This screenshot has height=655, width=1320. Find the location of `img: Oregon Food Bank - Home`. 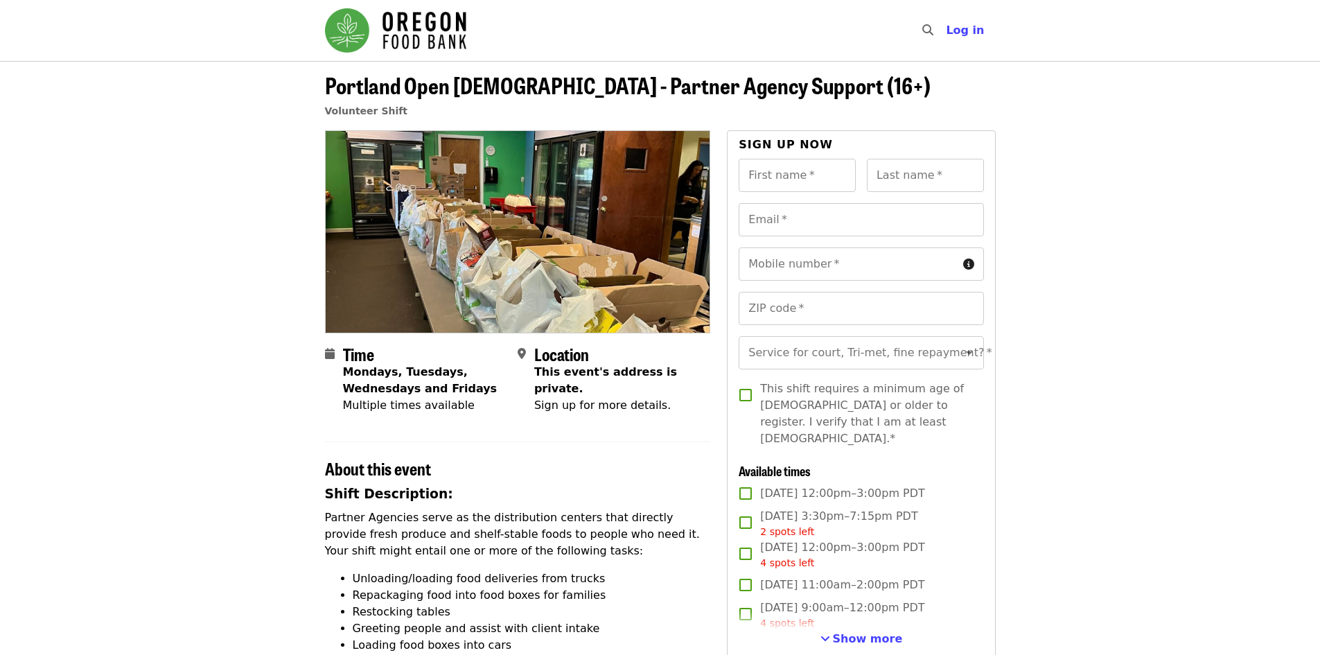

img: Oregon Food Bank - Home is located at coordinates (396, 30).